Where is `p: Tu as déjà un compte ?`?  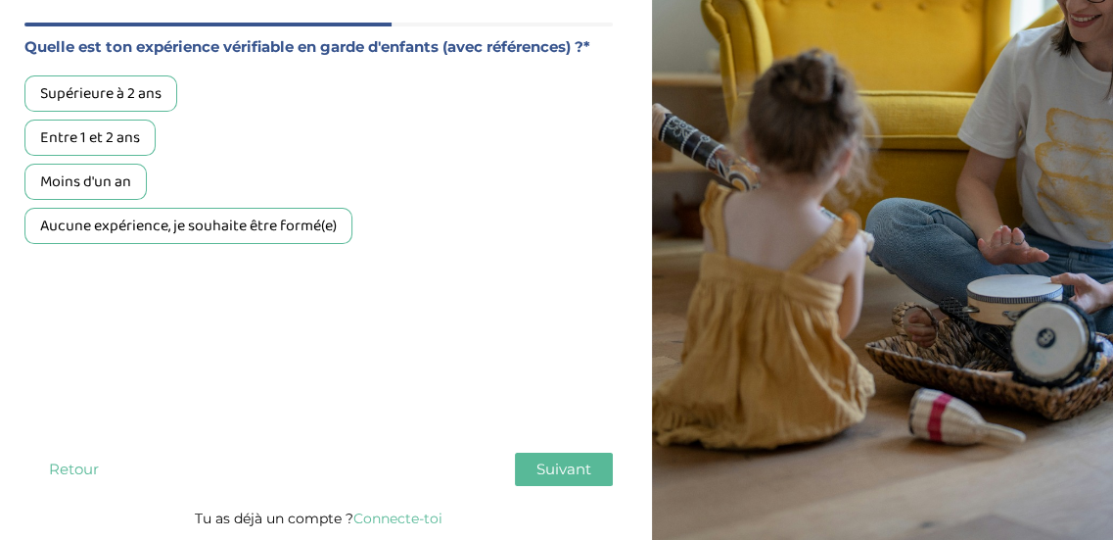
p: Tu as déjà un compte ? is located at coordinates (318, 518).